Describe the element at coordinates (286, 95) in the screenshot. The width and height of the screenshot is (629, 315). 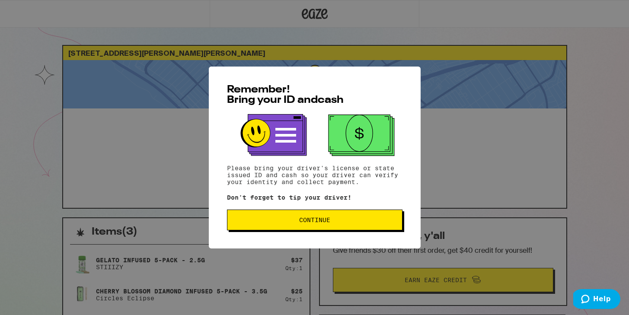
I see `span: Remember! Bring your ID and cash` at that location.